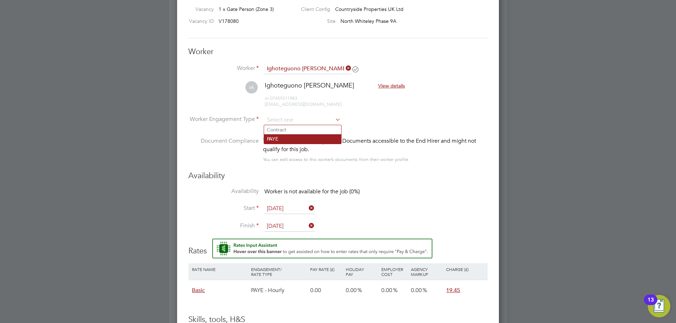 Image resolution: width=676 pixels, height=323 pixels. I want to click on h3: Availability, so click(338, 176).